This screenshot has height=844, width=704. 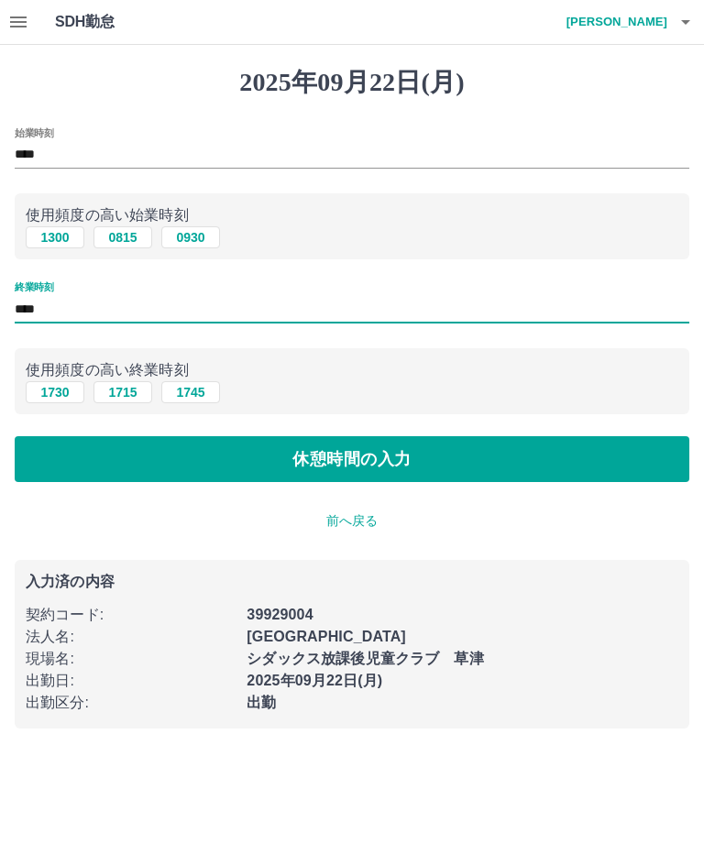 I want to click on b: 出勤, so click(x=261, y=702).